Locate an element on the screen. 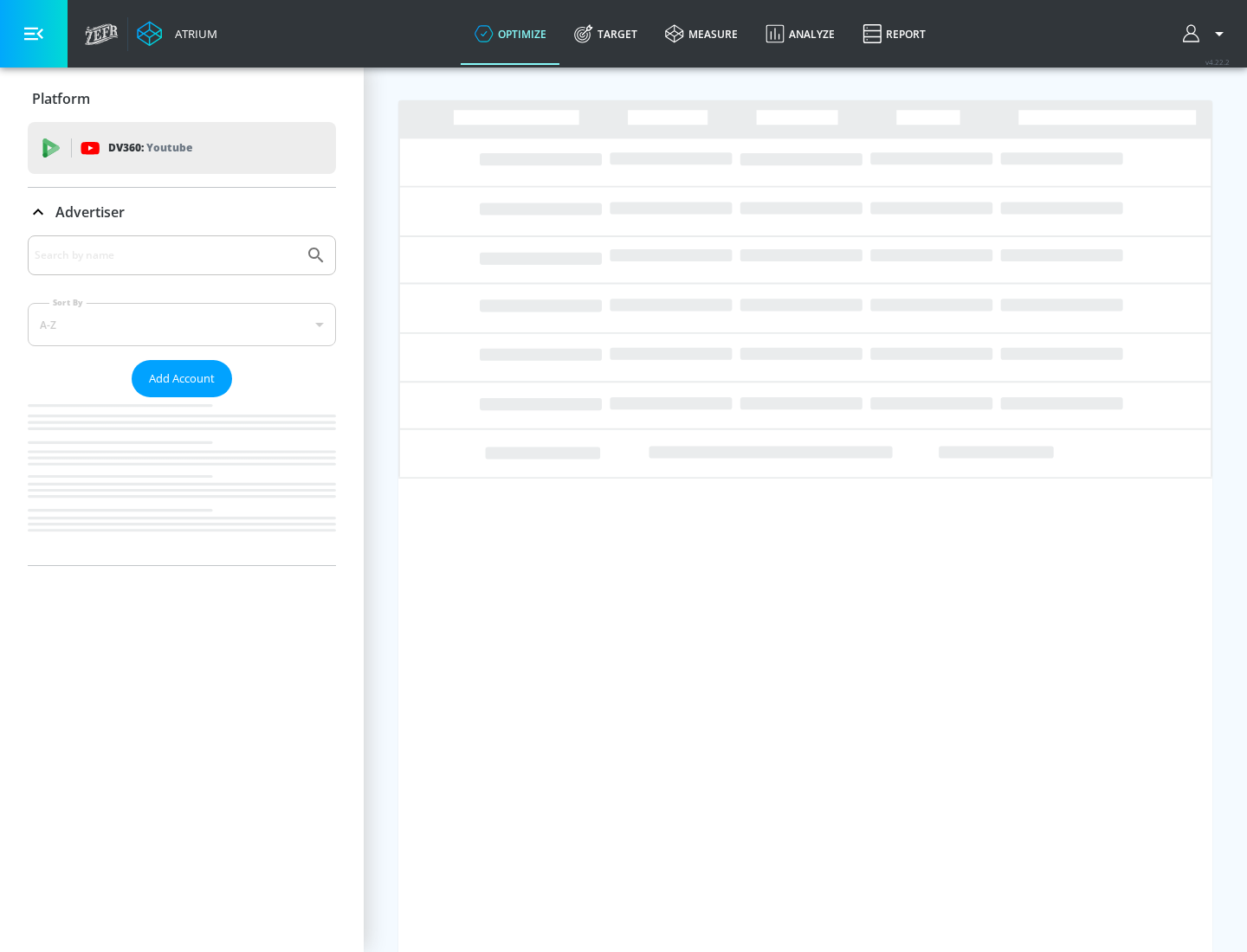  a: measure is located at coordinates (702, 34).